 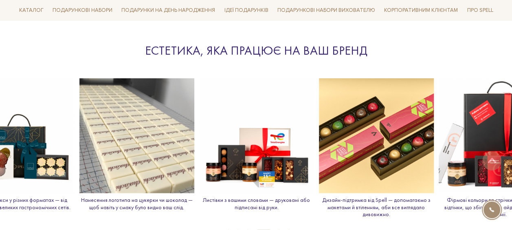 I want to click on a: Ідеї подарунків, so click(x=246, y=10).